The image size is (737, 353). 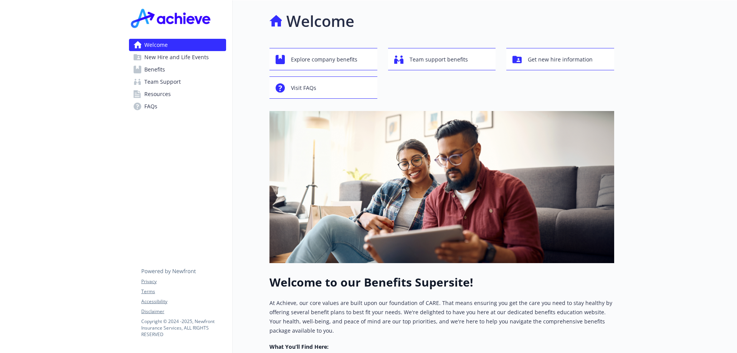 I want to click on a: Accessibility, so click(x=183, y=301).